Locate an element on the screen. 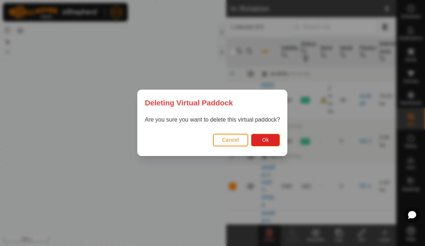 The image size is (425, 246). button: Cancel is located at coordinates (230, 140).